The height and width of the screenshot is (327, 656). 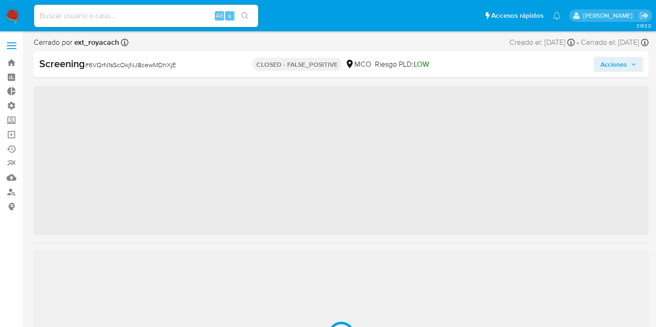 I want to click on span: LOW, so click(x=421, y=64).